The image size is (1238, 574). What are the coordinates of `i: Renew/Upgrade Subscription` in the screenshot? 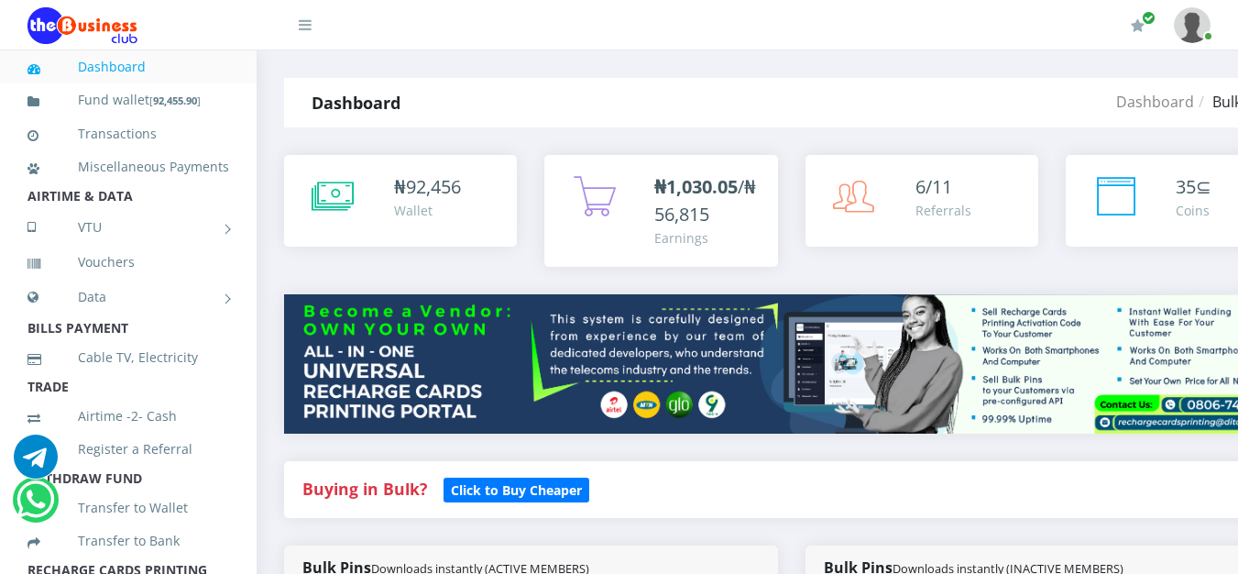 It's located at (1137, 26).